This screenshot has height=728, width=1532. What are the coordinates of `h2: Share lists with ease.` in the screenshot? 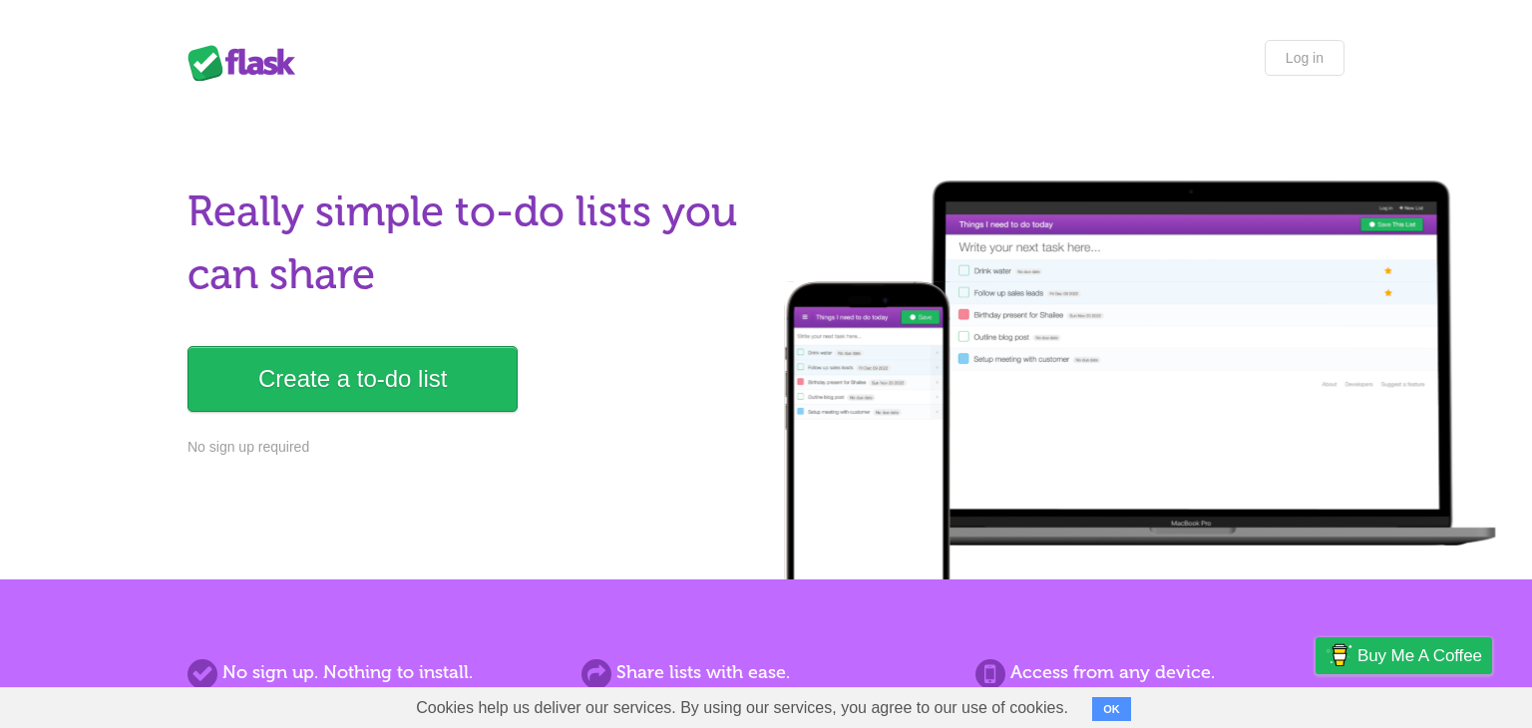 It's located at (766, 672).